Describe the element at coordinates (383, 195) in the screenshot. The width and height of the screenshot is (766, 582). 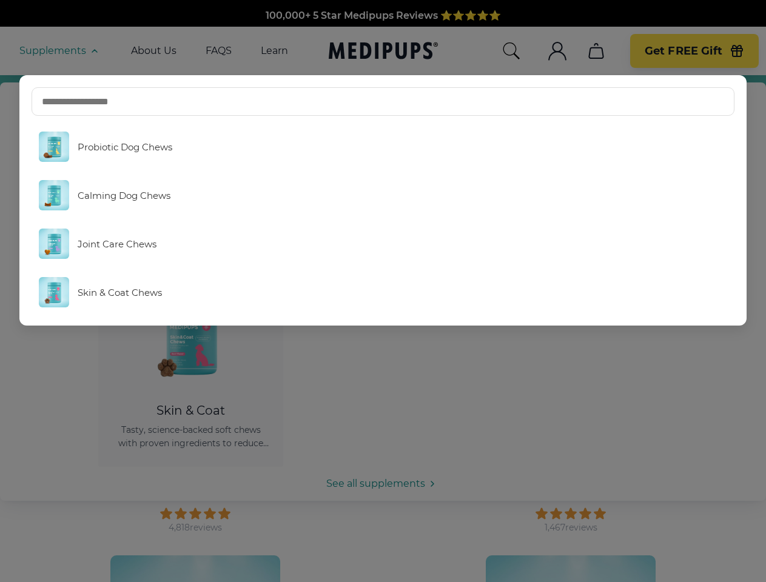
I see `a: Calming Dog Chews` at that location.